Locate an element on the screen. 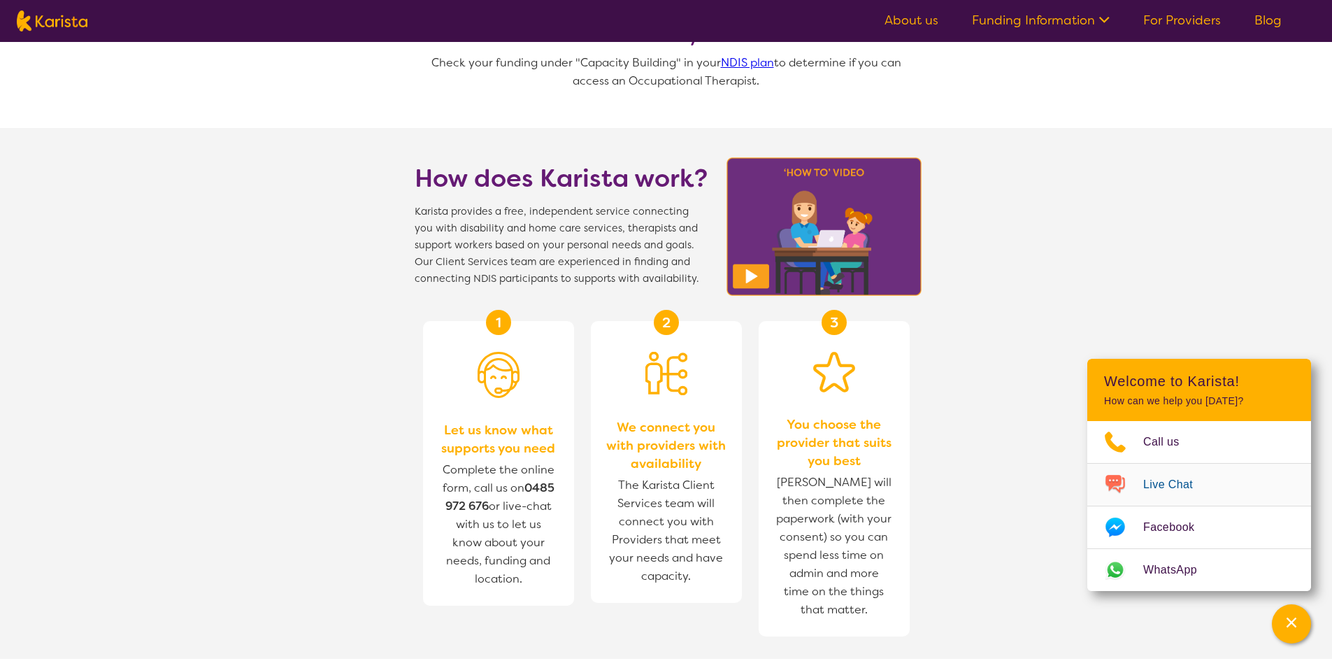 This screenshot has height=661, width=1332. img: Karista logo is located at coordinates (52, 21).